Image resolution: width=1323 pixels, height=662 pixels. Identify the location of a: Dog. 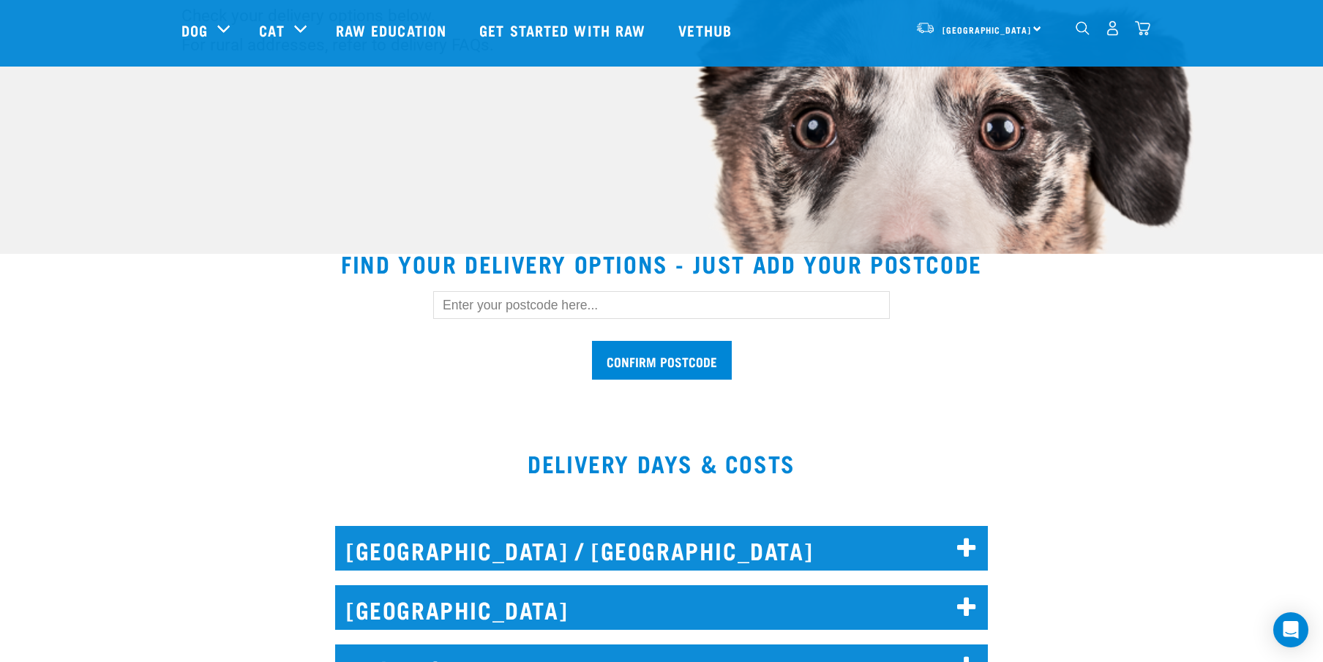
(195, 30).